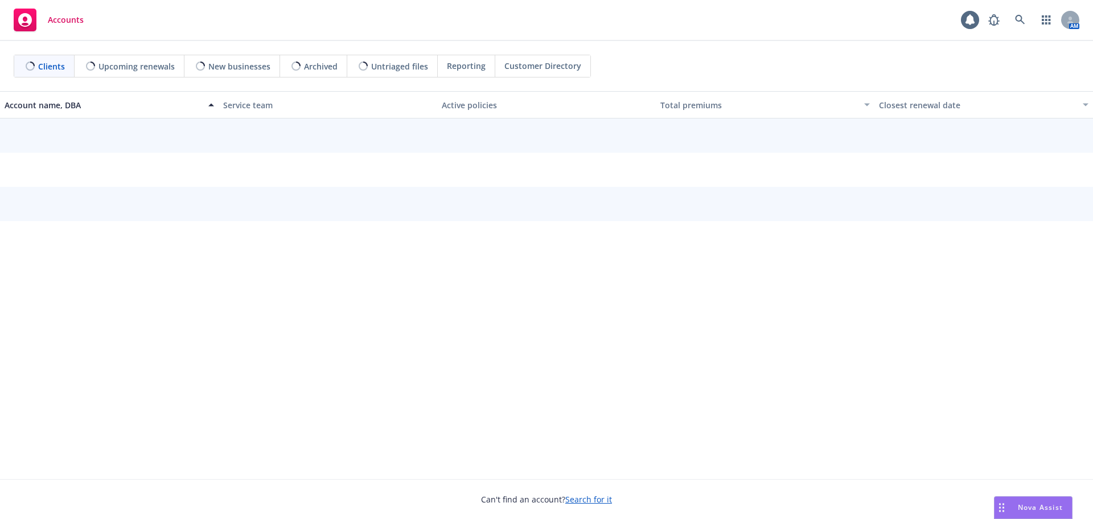 This screenshot has width=1093, height=519. Describe the element at coordinates (589, 499) in the screenshot. I see `a: Search for it` at that location.